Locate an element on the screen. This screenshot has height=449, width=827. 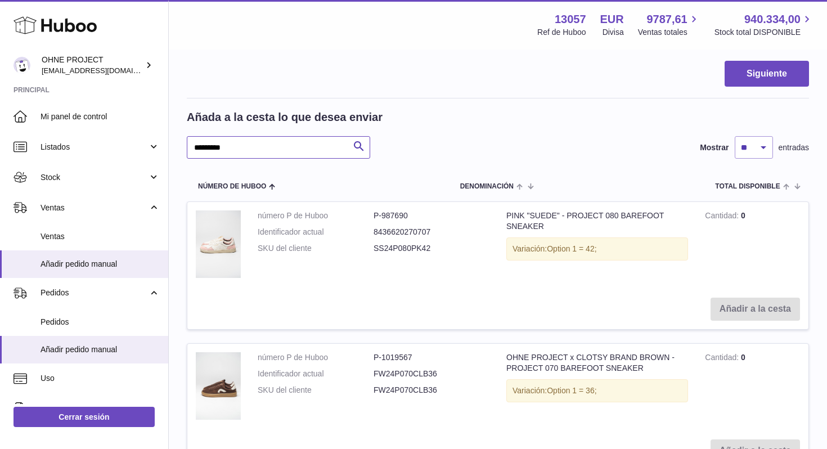
a: 9787,61 Ventas totales is located at coordinates (669, 25).